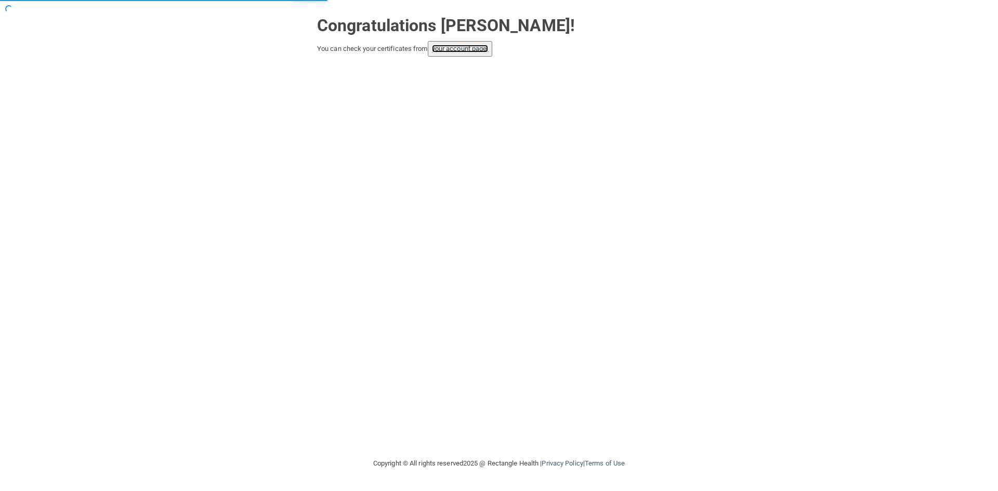  I want to click on button: your account page!, so click(460, 49).